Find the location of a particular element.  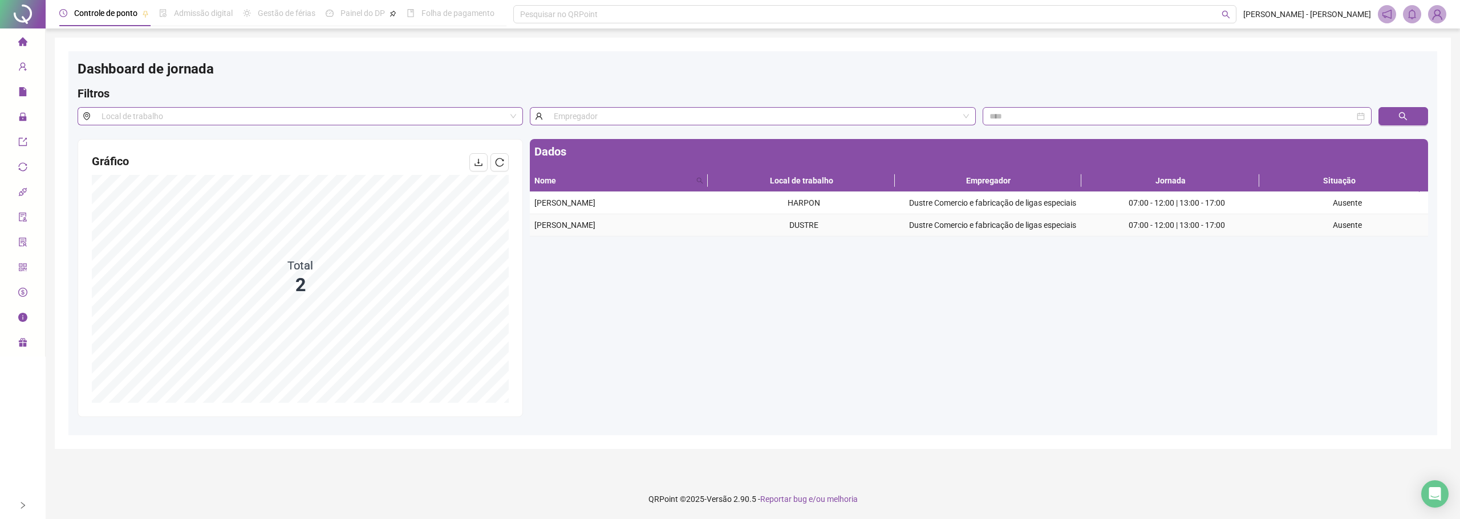

span: gift is located at coordinates (23, 344).